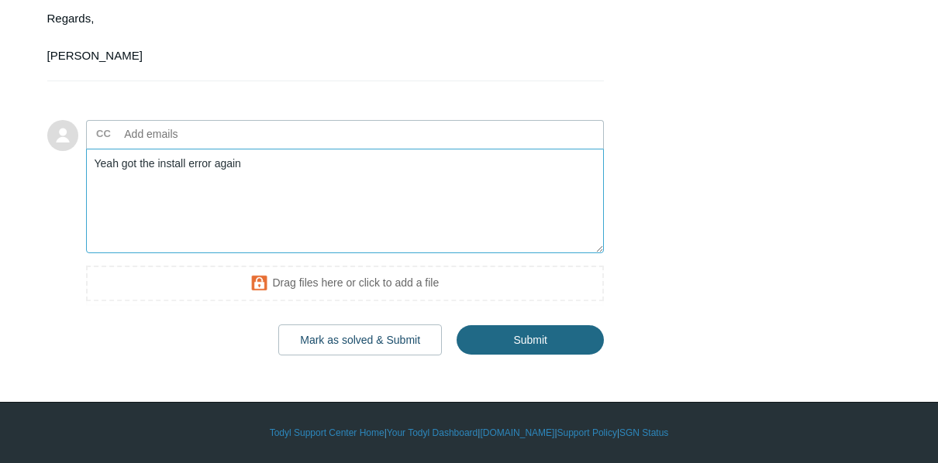 Image resolution: width=938 pixels, height=463 pixels. What do you see at coordinates (345, 201) in the screenshot?
I see `textarea: Add your reply` at bounding box center [345, 201].